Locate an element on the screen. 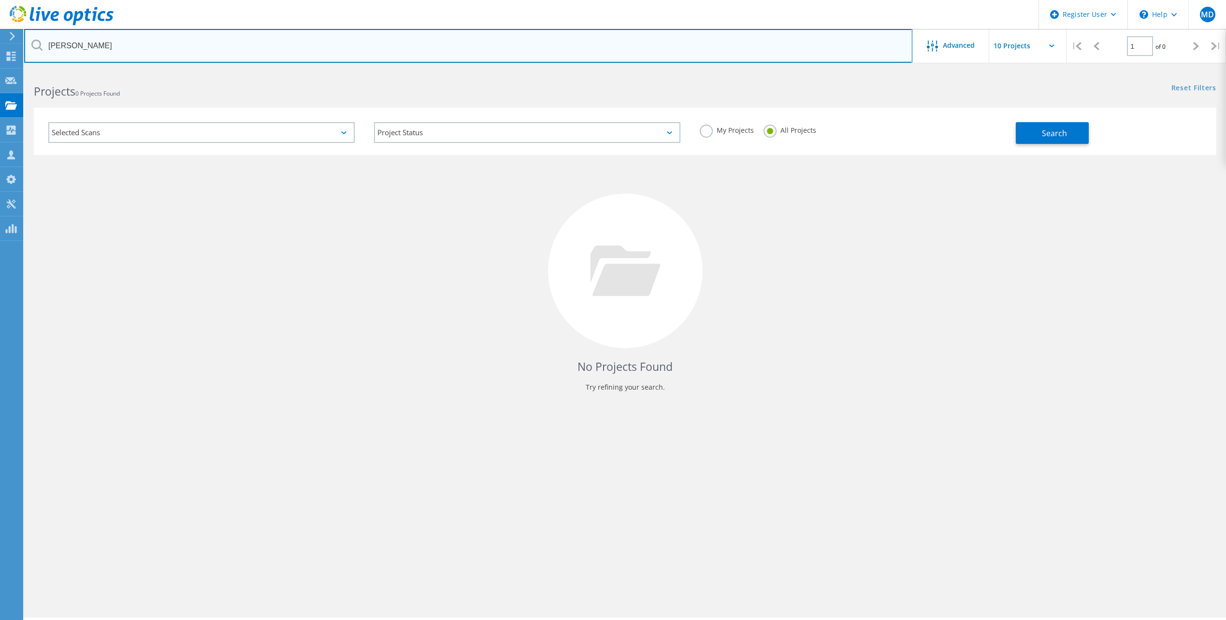  b: Projects is located at coordinates (55, 91).